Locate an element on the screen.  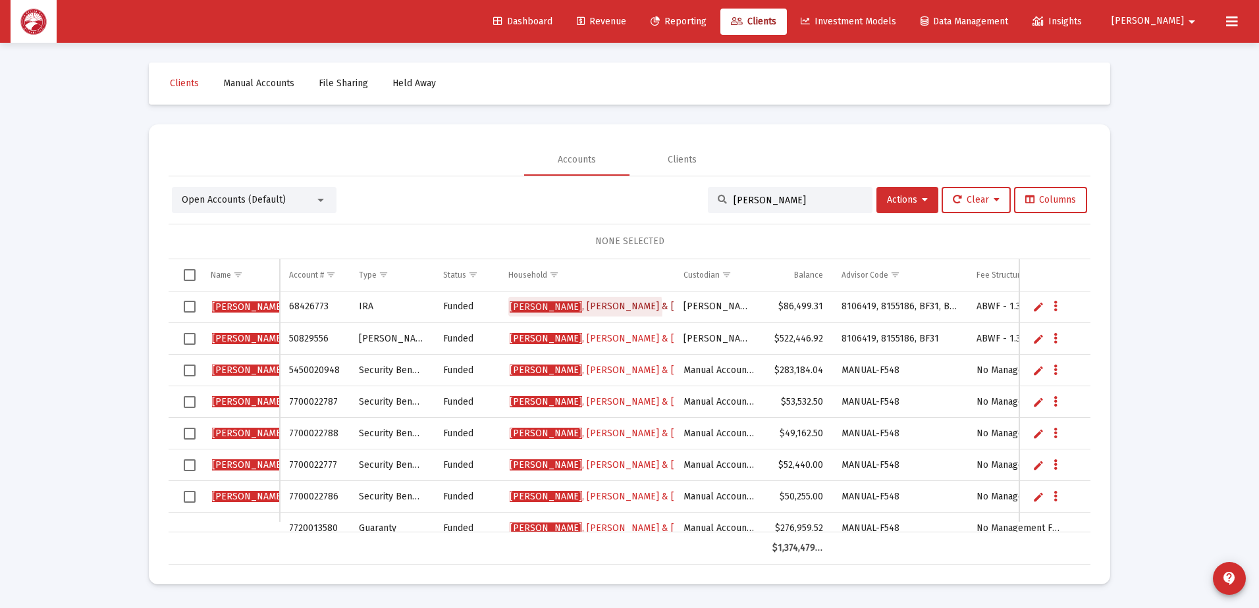
td: 8106419, 8155186, BF31, BGFE is located at coordinates (900, 308).